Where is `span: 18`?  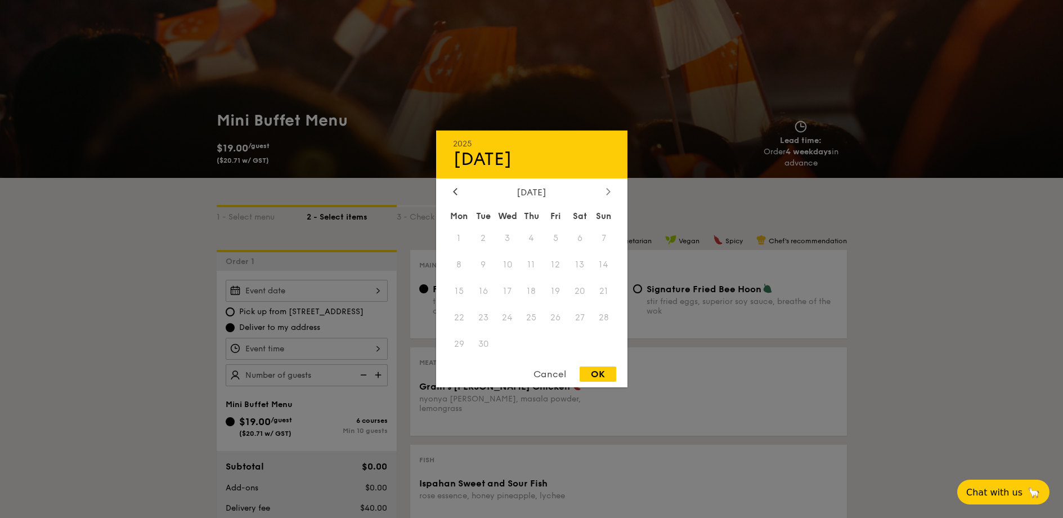
span: 18 is located at coordinates (531, 291).